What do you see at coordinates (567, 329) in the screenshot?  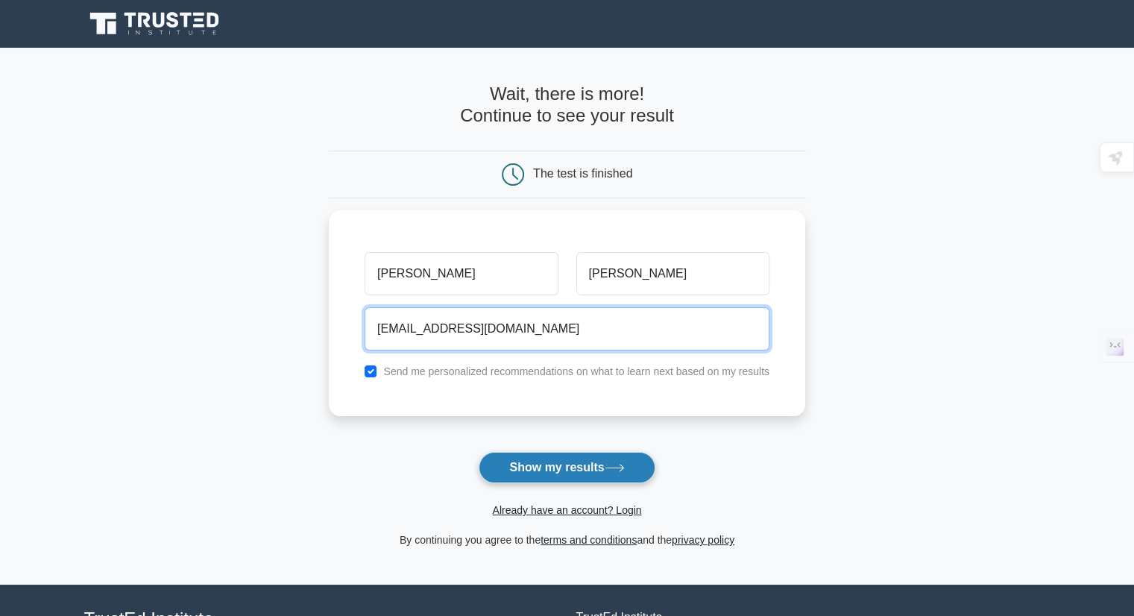 I see `input: Email` at bounding box center [567, 329].